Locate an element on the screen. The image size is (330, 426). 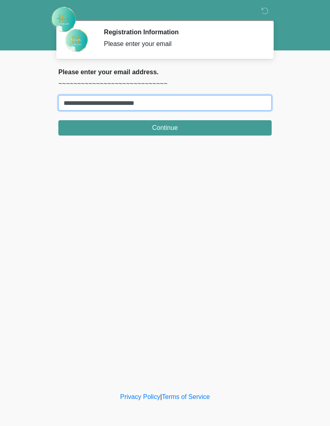
a: Terms of Service is located at coordinates (186, 396).